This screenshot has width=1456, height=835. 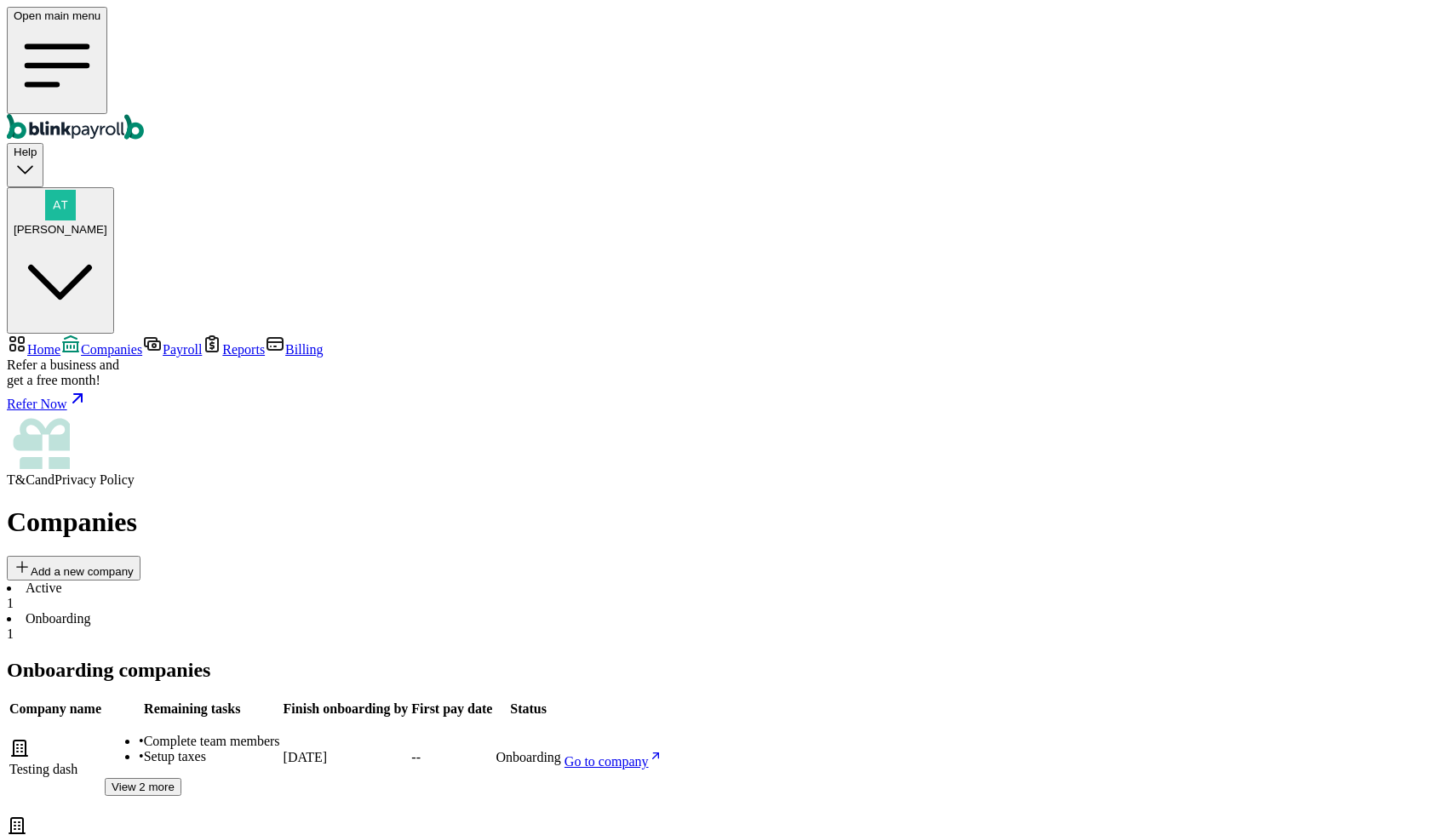 What do you see at coordinates (182, 349) in the screenshot?
I see `span: Payroll` at bounding box center [182, 349].